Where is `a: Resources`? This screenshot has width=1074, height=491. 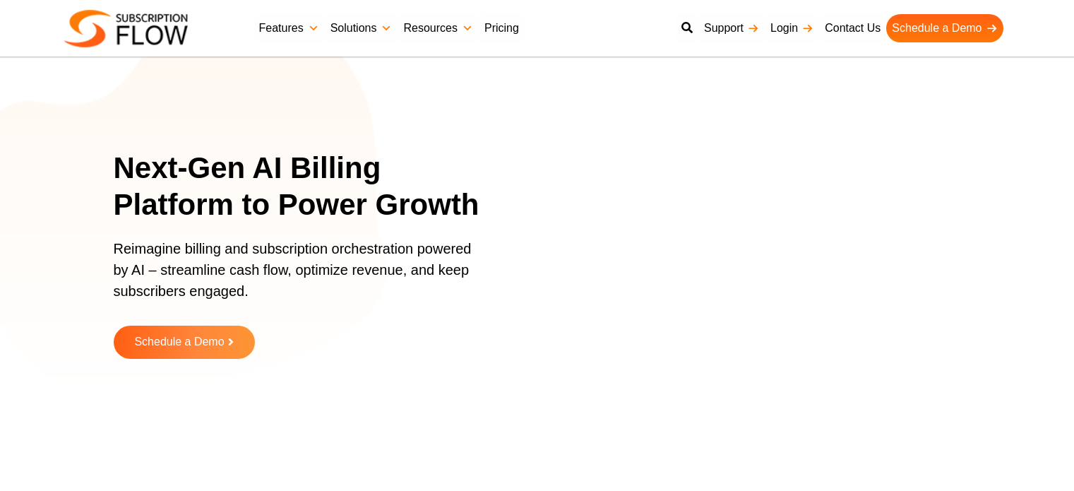
a: Resources is located at coordinates (438, 28).